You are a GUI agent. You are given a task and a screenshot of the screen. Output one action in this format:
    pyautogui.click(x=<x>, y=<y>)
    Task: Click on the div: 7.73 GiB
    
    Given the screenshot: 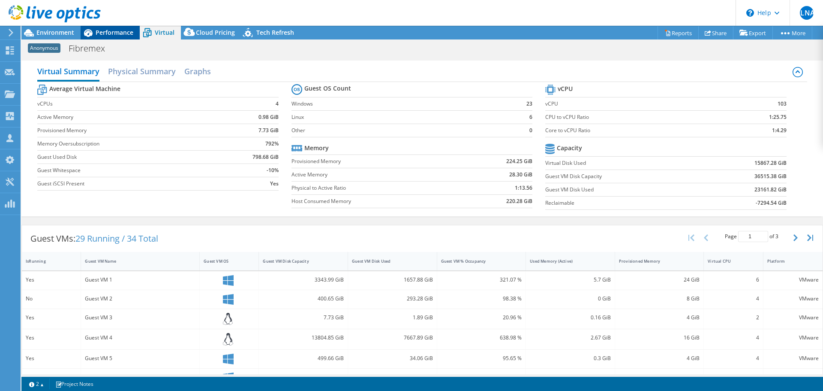 What is the action you would take?
    pyautogui.click(x=303, y=317)
    